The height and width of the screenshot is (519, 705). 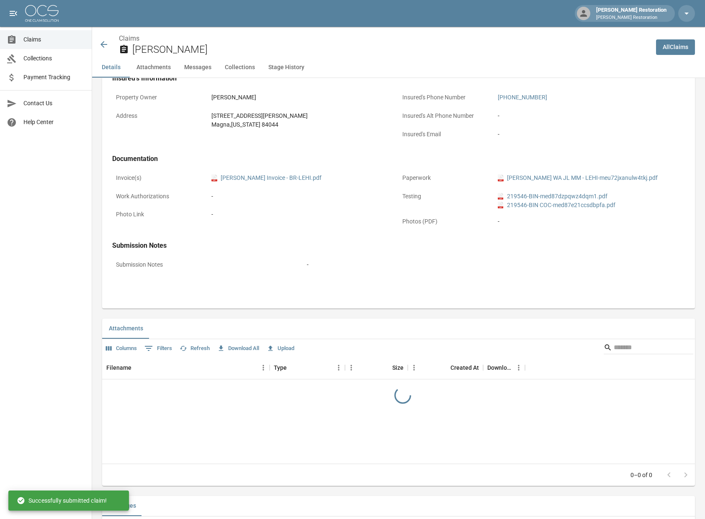 I want to click on span: Collections, so click(x=54, y=58).